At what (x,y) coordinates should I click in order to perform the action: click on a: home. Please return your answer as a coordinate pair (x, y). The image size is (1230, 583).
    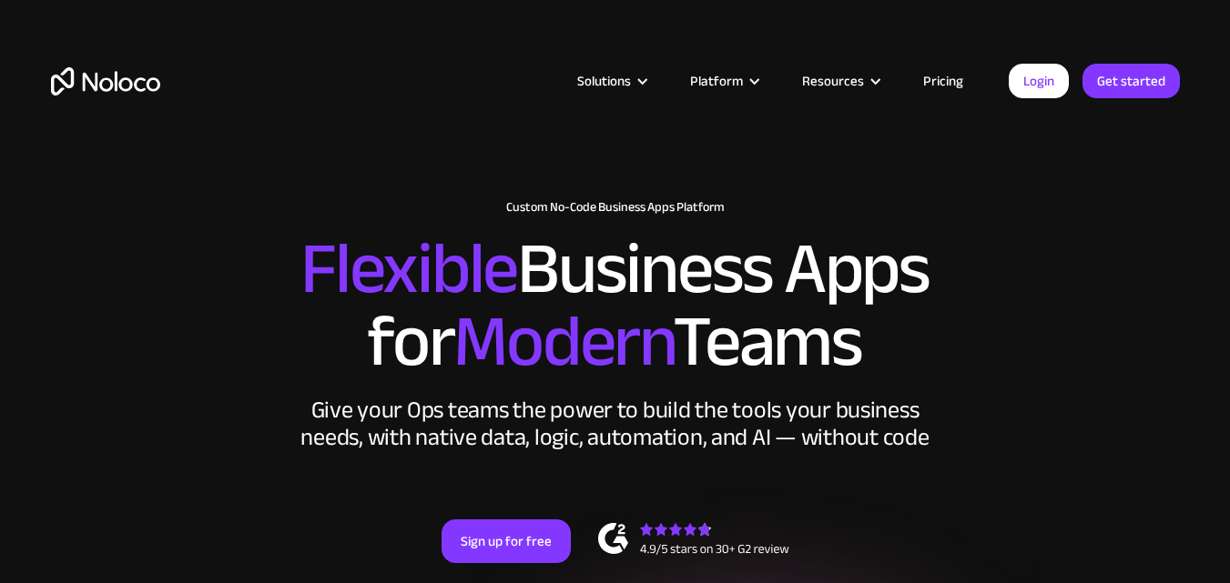
    Looking at the image, I should click on (106, 81).